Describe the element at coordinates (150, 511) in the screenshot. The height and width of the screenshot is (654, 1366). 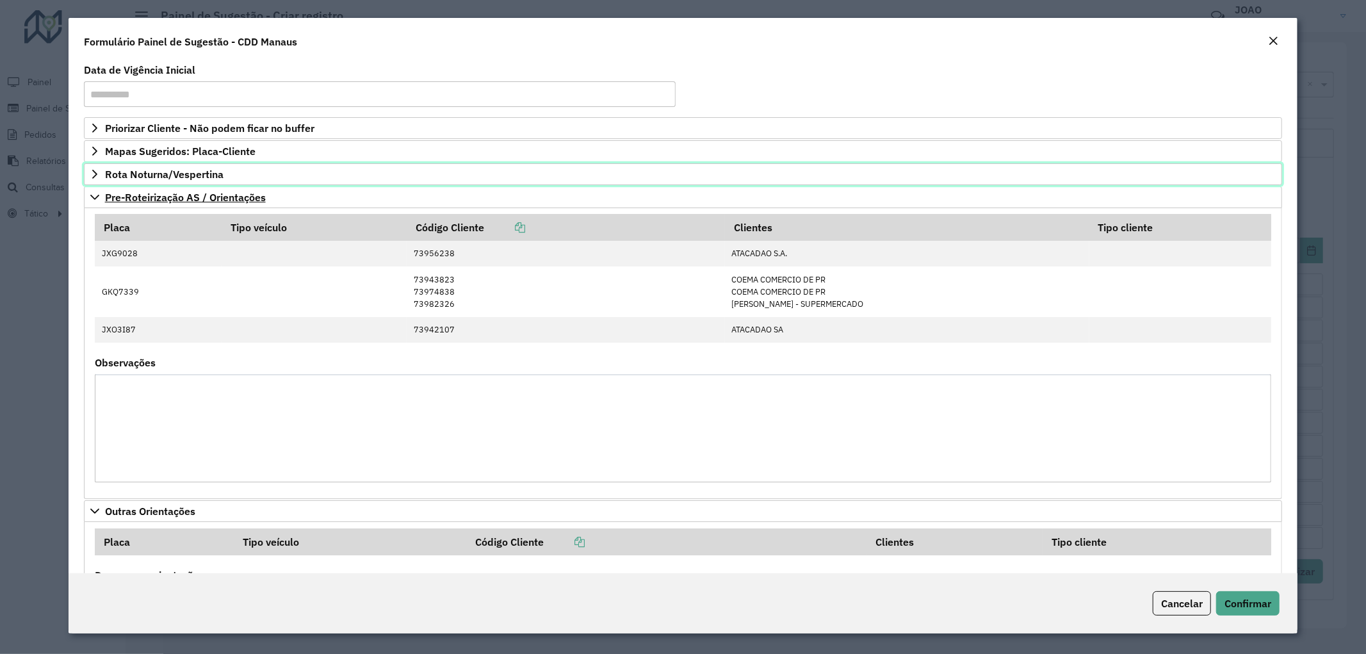
I see `span: Outras Orientações` at that location.